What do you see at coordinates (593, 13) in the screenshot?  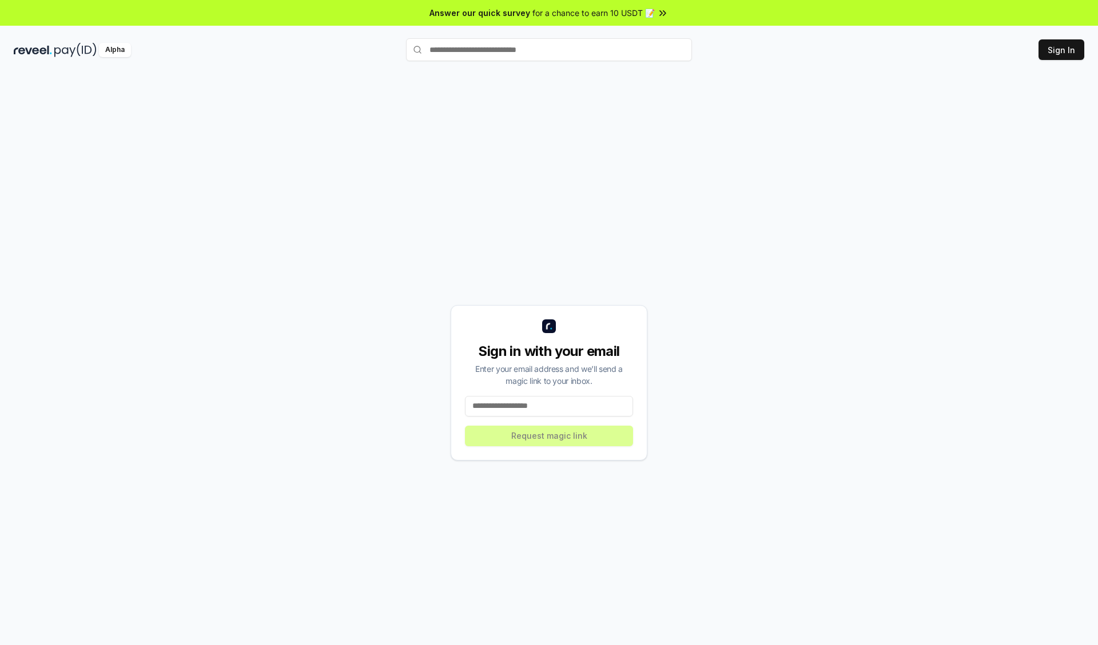 I see `span: for a chance to earn 10 USDT 📝` at bounding box center [593, 13].